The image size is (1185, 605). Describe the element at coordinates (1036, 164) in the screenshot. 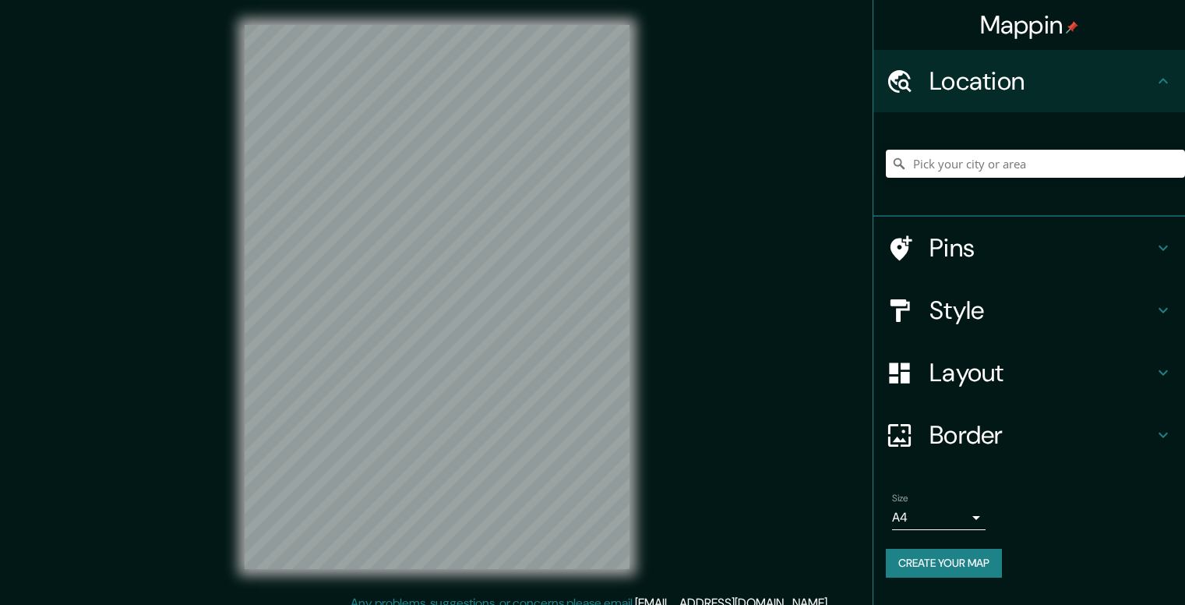

I see `input: Pick your city or area` at that location.